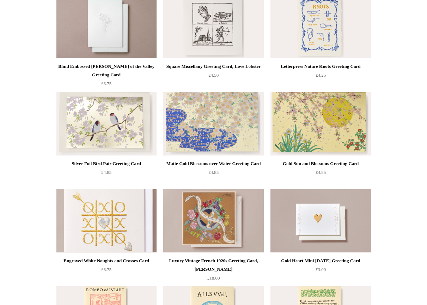 Image resolution: width=427 pixels, height=305 pixels. Describe the element at coordinates (321, 75) in the screenshot. I see `span: £4.25` at that location.